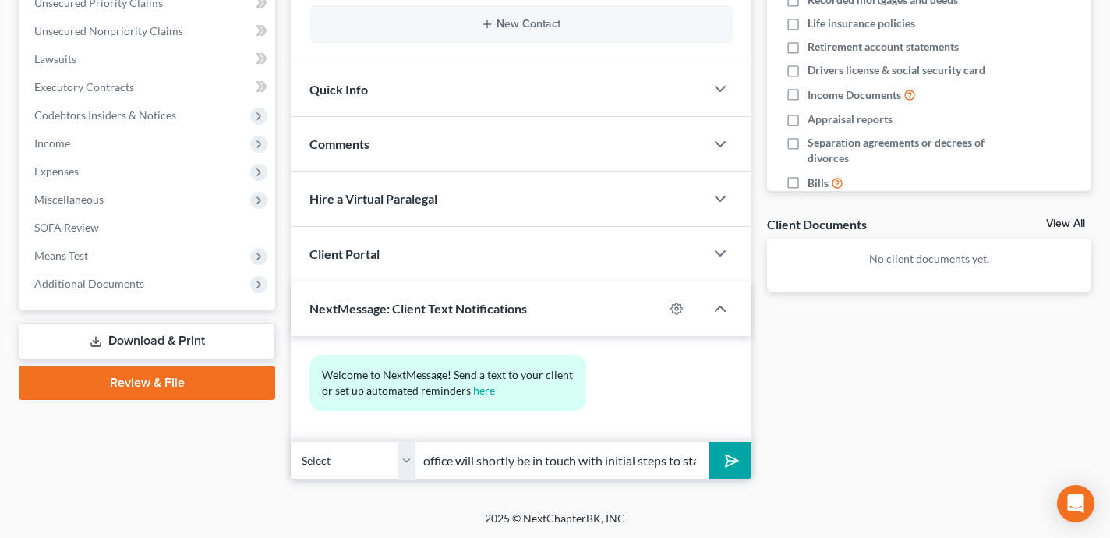 Image resolution: width=1110 pixels, height=538 pixels. What do you see at coordinates (1076, 503) in the screenshot?
I see `div: Open Intercom Messenger` at bounding box center [1076, 503].